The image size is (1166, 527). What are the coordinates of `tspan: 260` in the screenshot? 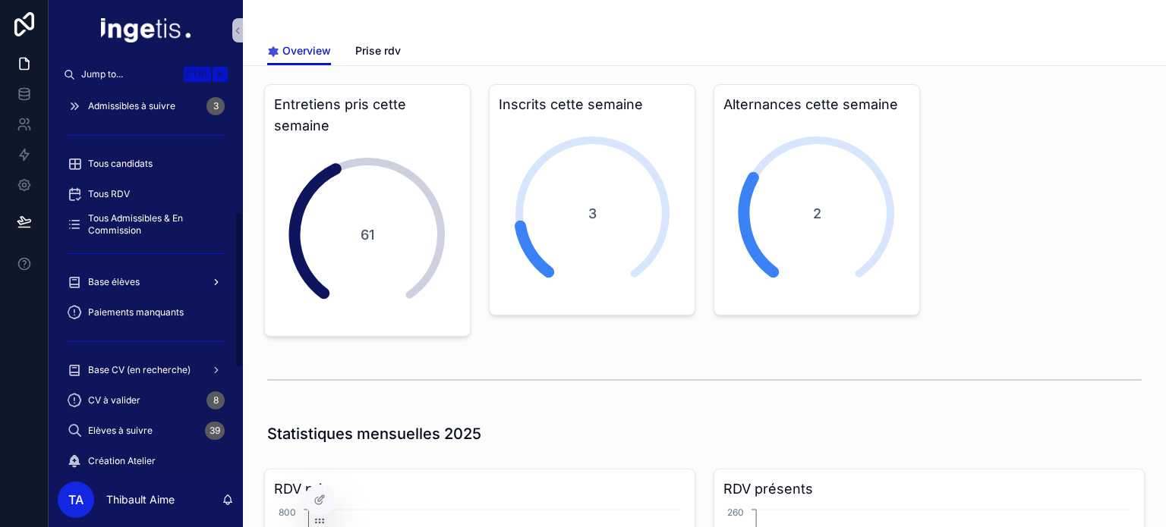 It's located at (735, 512).